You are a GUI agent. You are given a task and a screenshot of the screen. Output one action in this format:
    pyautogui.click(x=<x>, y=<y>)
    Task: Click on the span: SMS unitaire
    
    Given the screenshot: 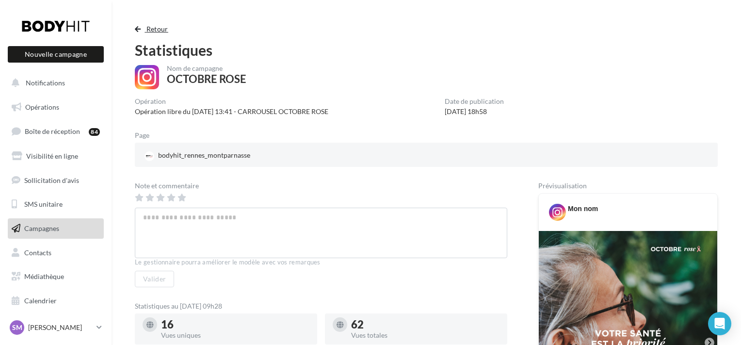 What is the action you would take?
    pyautogui.click(x=43, y=204)
    